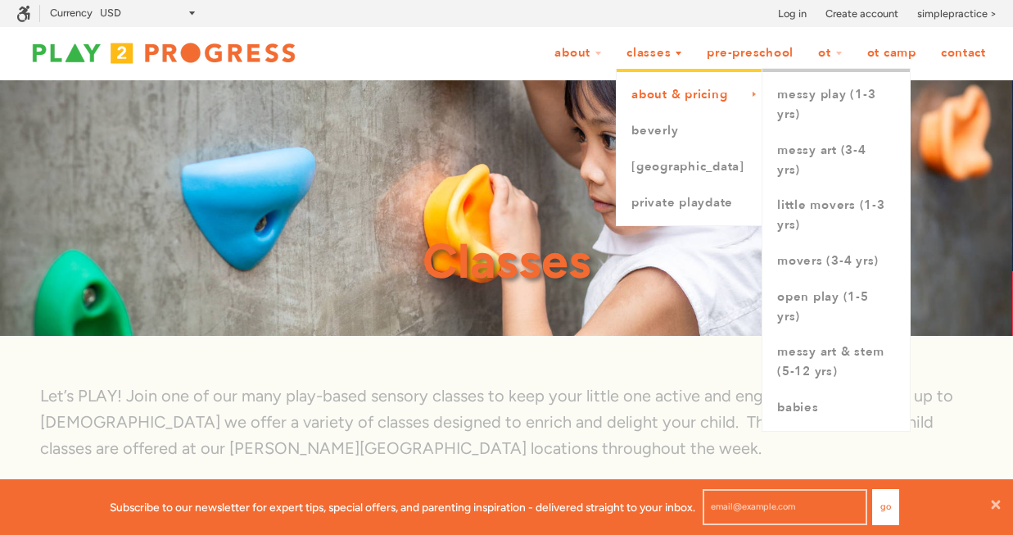 Image resolution: width=1013 pixels, height=535 pixels. Describe the element at coordinates (836, 362) in the screenshot. I see `a: Messy Art & STEM (5-12 yrs)` at that location.